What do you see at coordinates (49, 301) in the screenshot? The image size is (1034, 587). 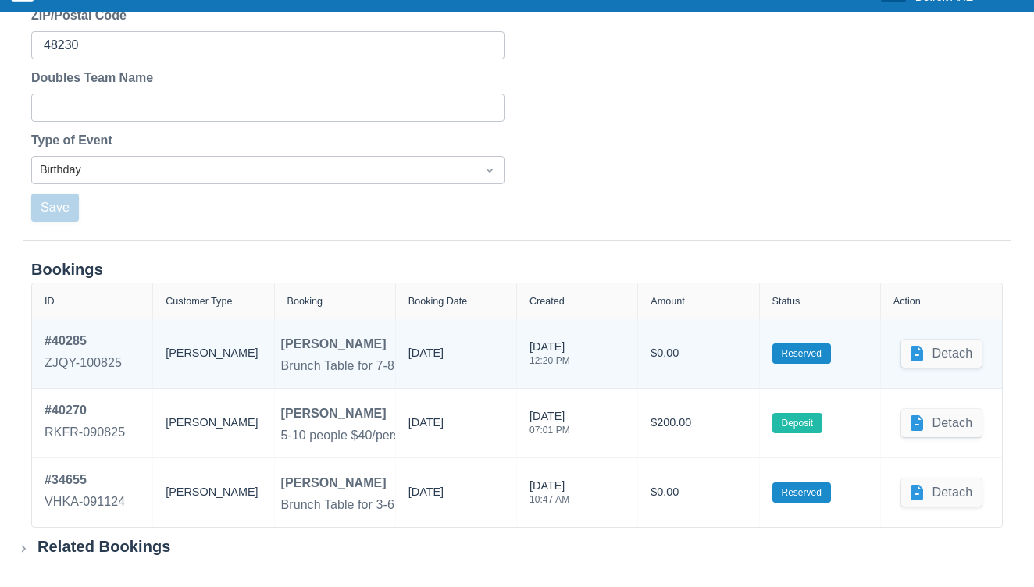 I see `div: ID` at bounding box center [49, 301].